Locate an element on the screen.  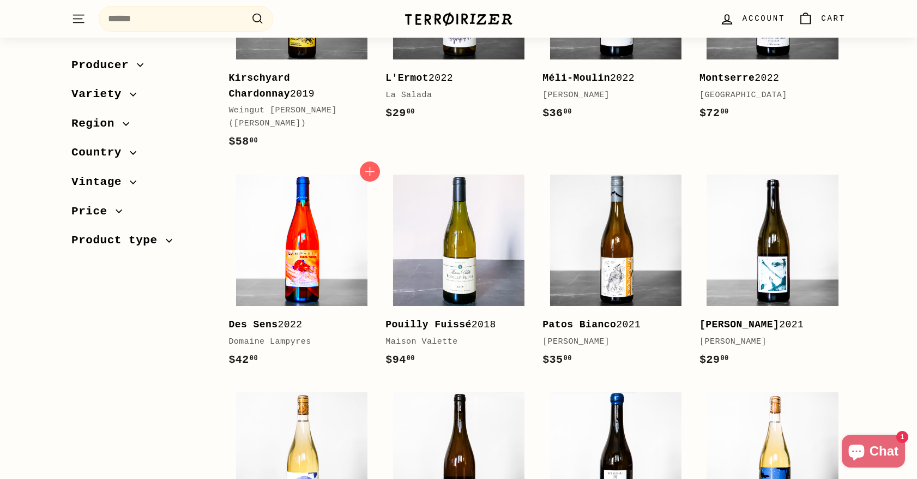
b: Des Sens is located at coordinates (253, 324).